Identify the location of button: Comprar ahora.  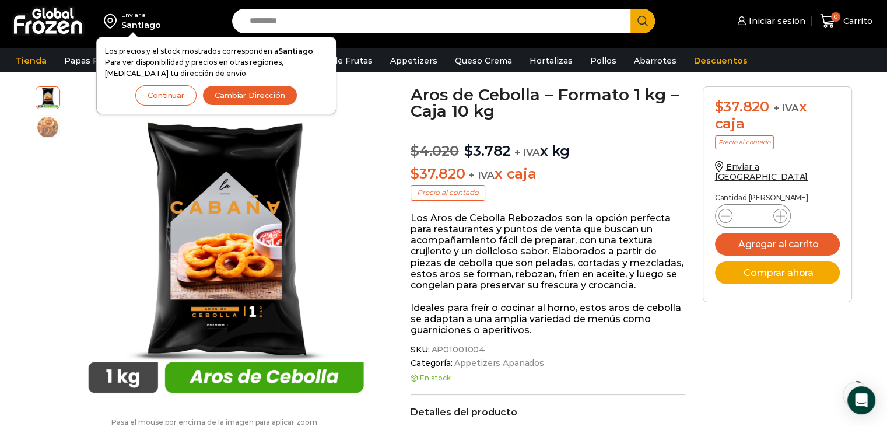
(778, 272).